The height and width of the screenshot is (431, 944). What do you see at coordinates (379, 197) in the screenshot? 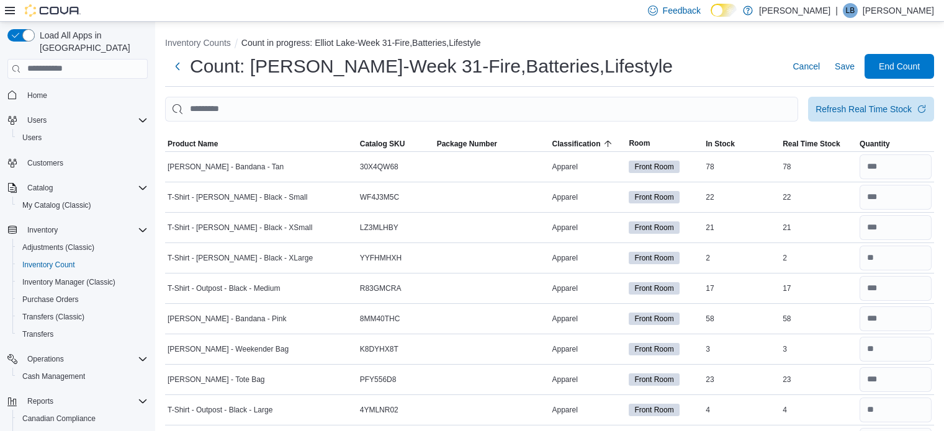
I see `span: WF4J3M5C` at bounding box center [379, 197].